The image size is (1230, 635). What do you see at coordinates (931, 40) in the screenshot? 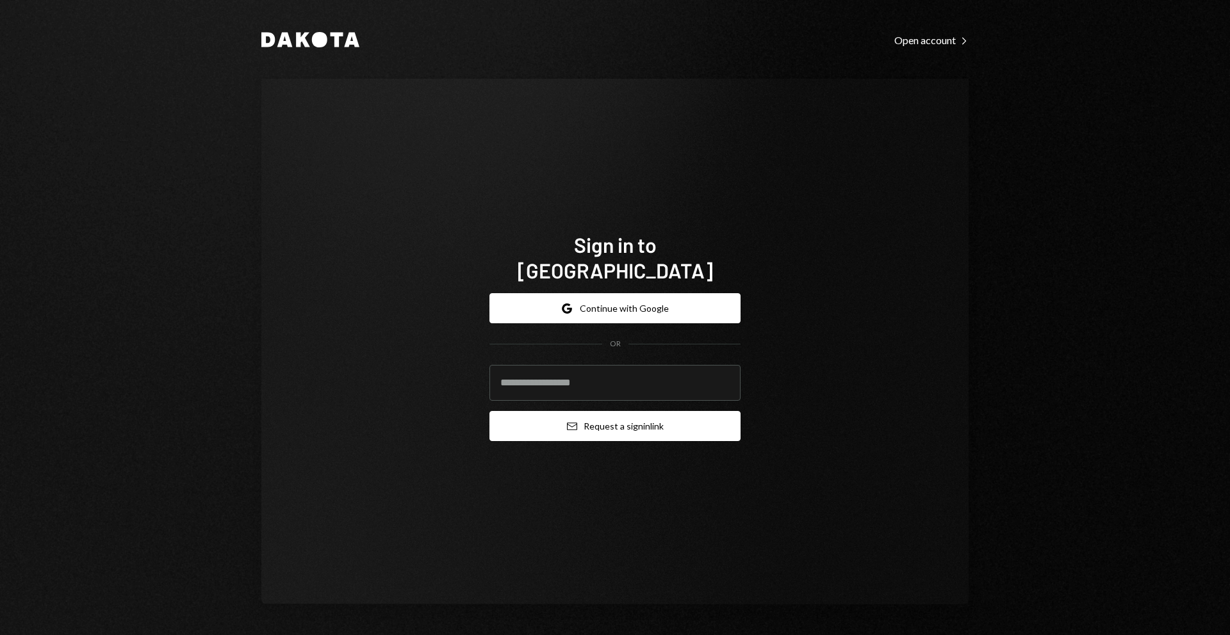
I see `a: Open account` at bounding box center [931, 40].